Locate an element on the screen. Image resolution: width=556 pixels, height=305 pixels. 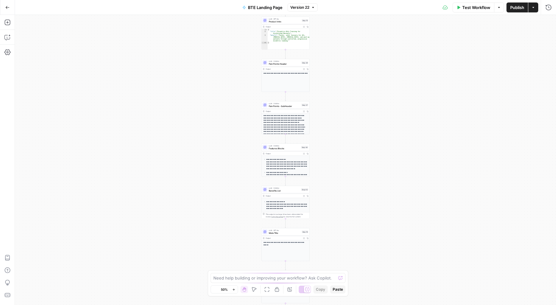
span: Pain Points Header is located at coordinates (284, 64).